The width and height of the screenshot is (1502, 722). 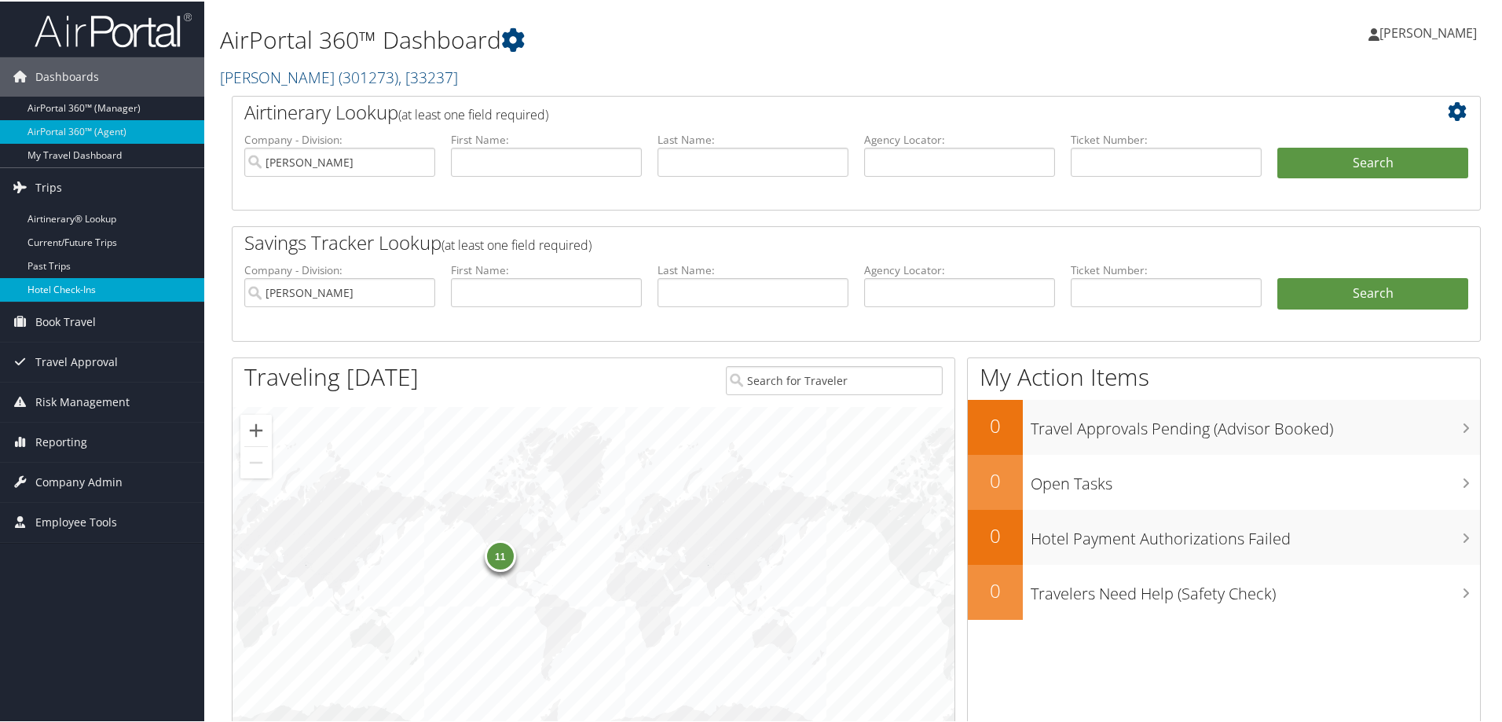 I want to click on a: 0Hotel Payment Authorizations Failed, so click(x=1224, y=536).